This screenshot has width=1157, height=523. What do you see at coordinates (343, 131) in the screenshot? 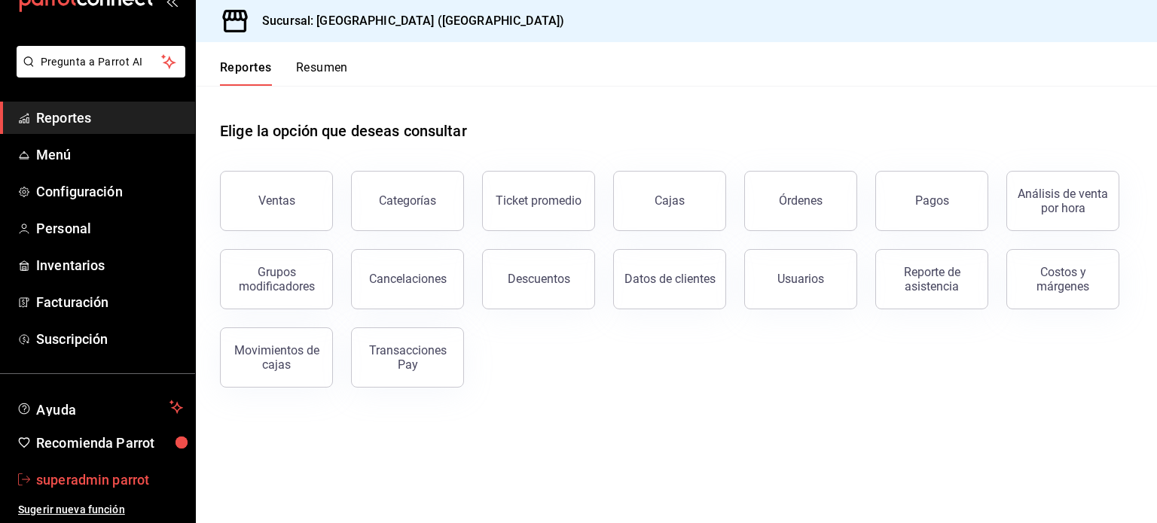
I see `h1: Elige la opción que deseas consultar` at bounding box center [343, 131].